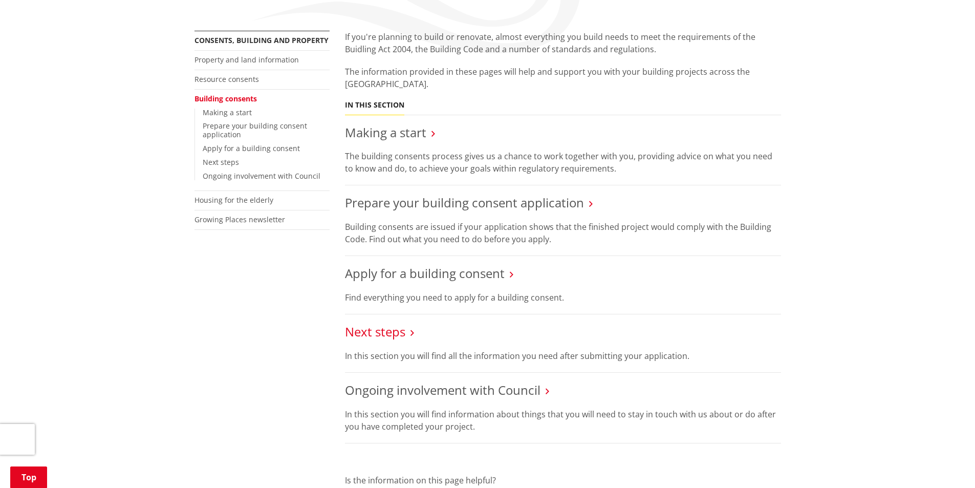 Image resolution: width=975 pixels, height=488 pixels. What do you see at coordinates (226, 98) in the screenshot?
I see `a: Building consents` at bounding box center [226, 98].